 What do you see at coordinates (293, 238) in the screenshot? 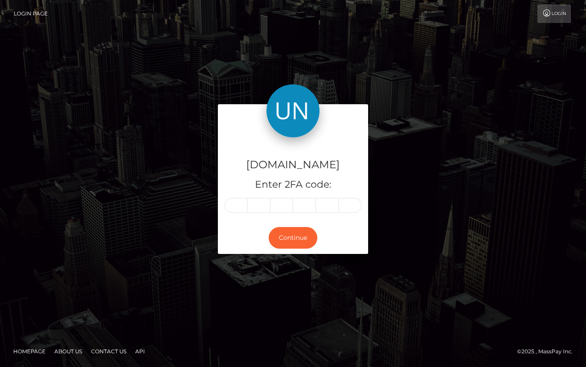
I see `button: Continue` at bounding box center [293, 238].